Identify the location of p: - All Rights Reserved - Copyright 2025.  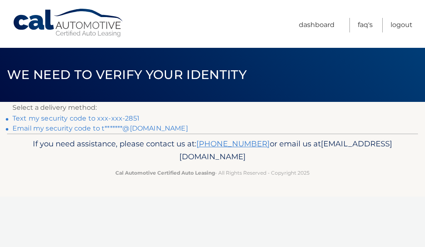
(213, 172).